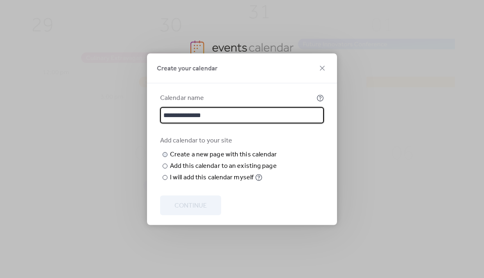  What do you see at coordinates (241, 141) in the screenshot?
I see `div: Add calendar to your site` at bounding box center [241, 141].